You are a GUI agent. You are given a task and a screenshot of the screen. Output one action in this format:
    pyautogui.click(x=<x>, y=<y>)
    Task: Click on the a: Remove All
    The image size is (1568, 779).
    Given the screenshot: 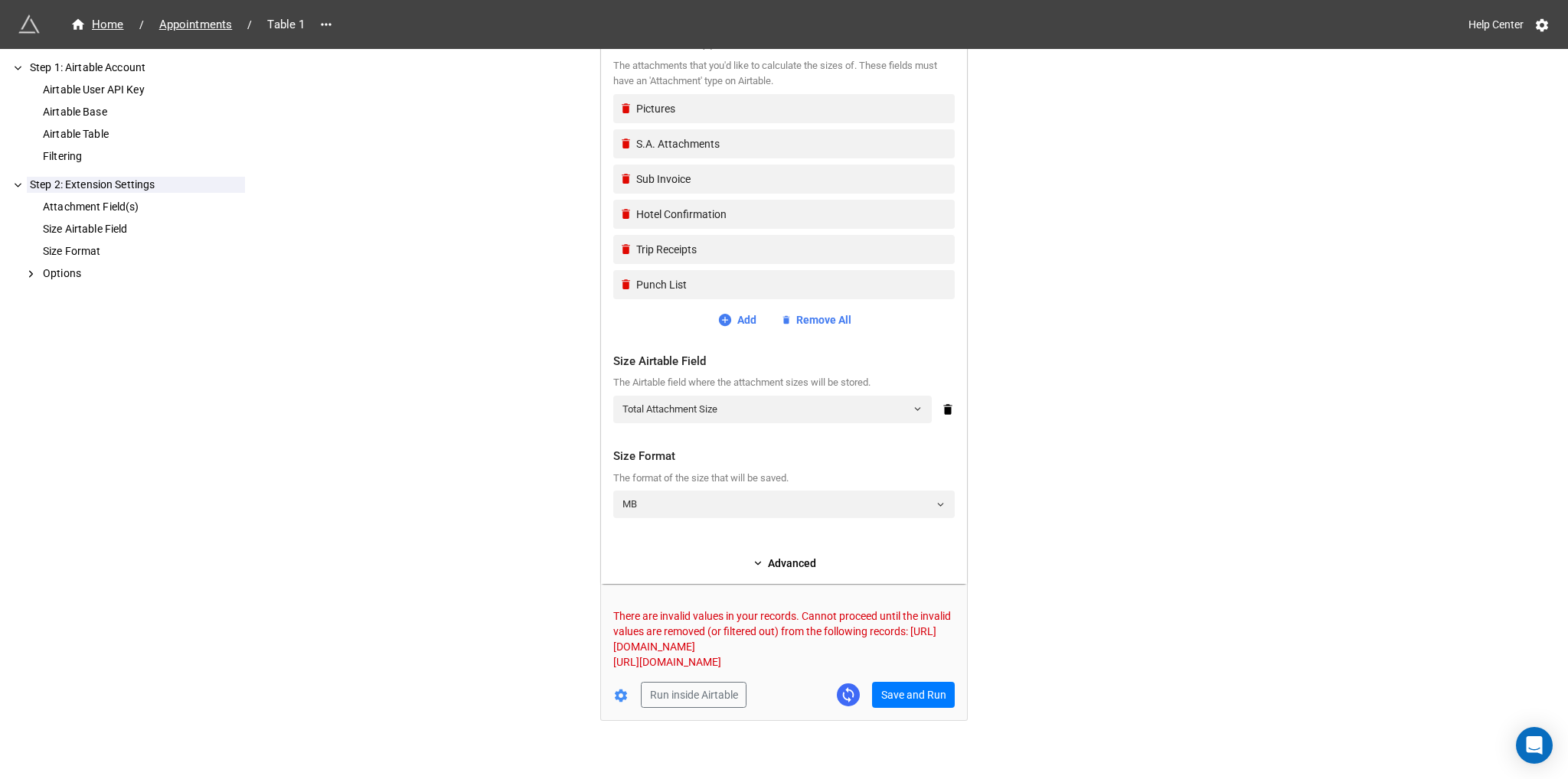 What is the action you would take?
    pyautogui.click(x=816, y=320)
    